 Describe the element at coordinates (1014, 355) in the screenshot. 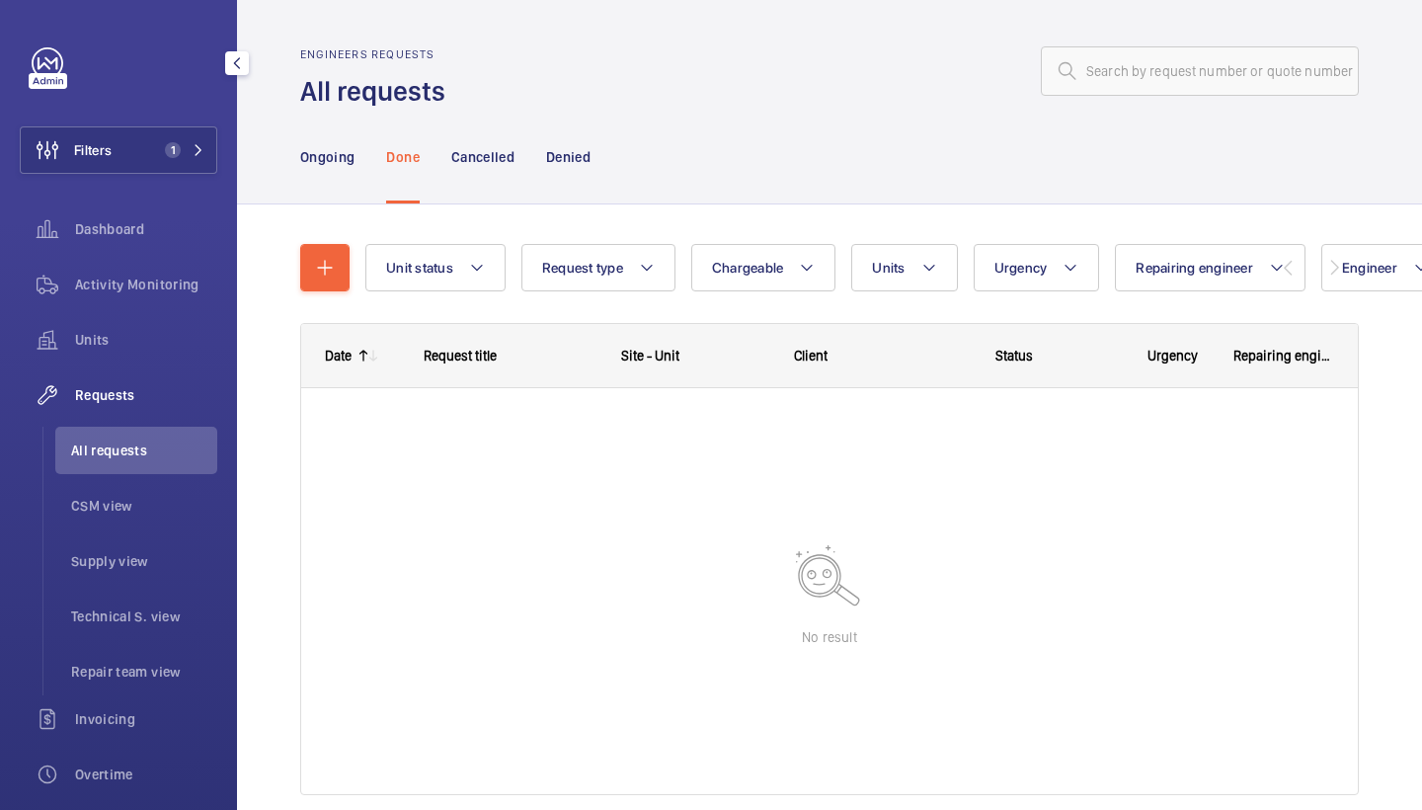

I see `span: Status` at that location.